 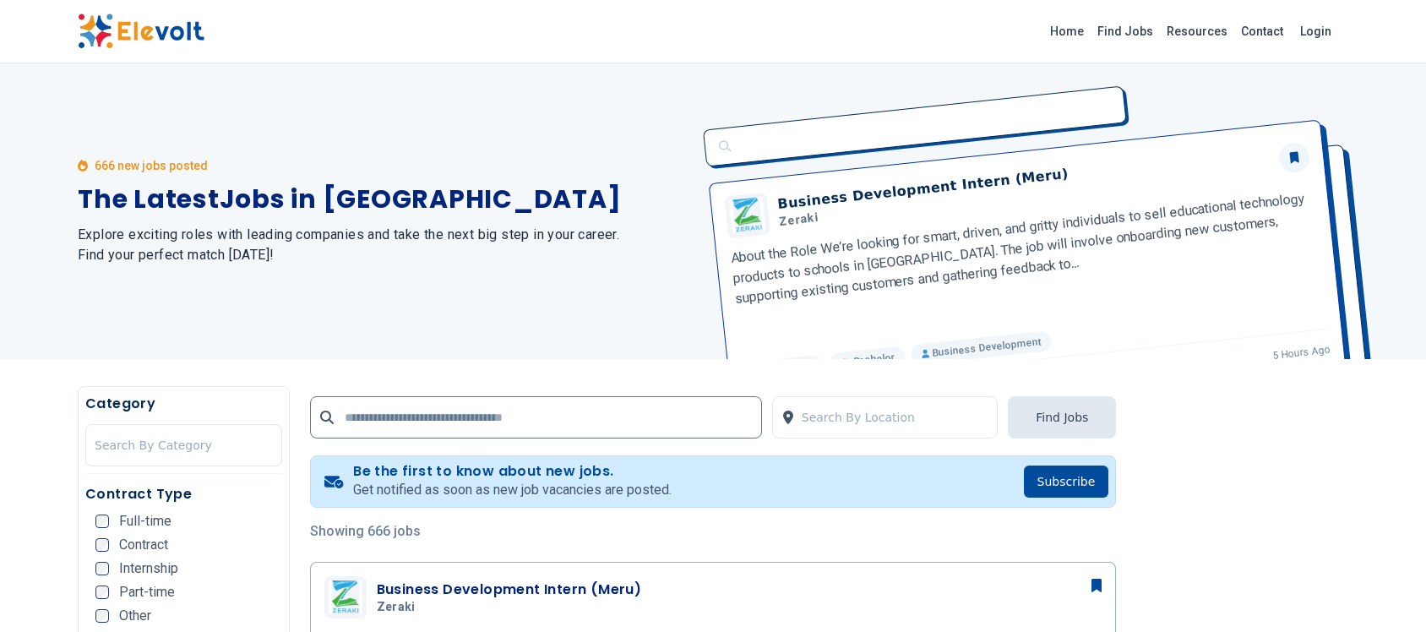 I want to click on p: 666 new jobs posted, so click(x=151, y=166).